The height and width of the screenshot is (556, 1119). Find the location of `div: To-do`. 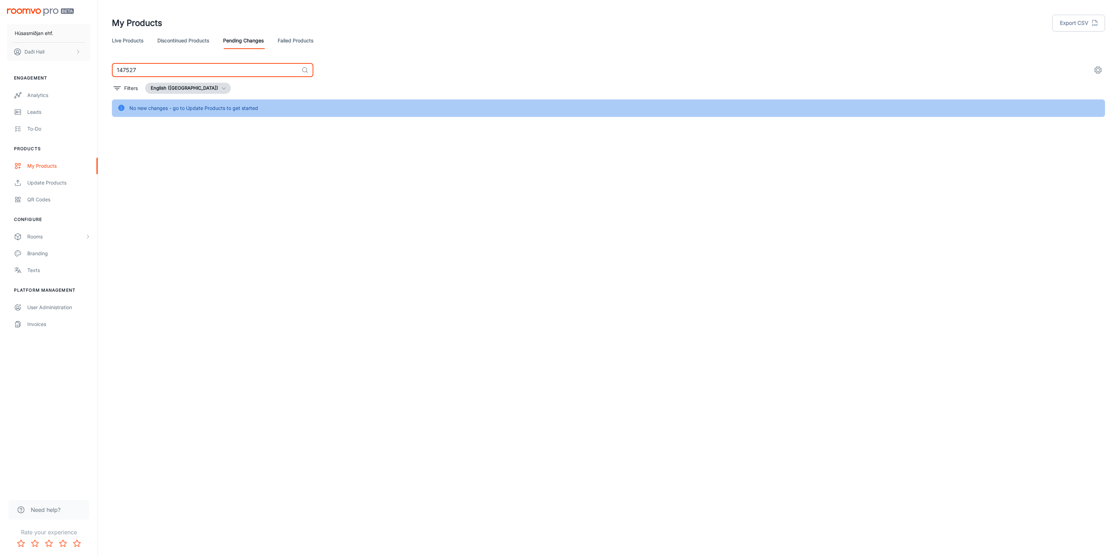

div: To-do is located at coordinates (59, 129).